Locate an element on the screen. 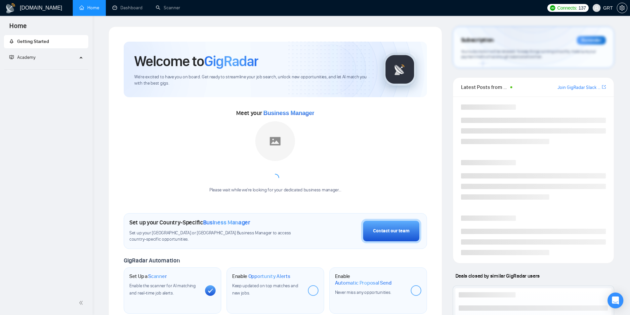 Image resolution: width=630 pixels, height=315 pixels. button: Contact our team is located at coordinates (391, 231).